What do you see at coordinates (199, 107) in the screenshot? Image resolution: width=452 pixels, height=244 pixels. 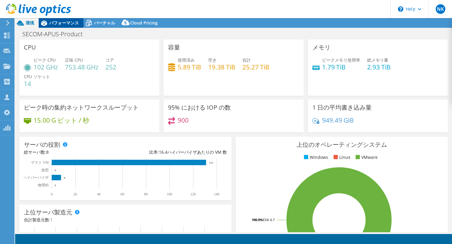 I see `h3: 95% における IOP の数` at bounding box center [199, 107].